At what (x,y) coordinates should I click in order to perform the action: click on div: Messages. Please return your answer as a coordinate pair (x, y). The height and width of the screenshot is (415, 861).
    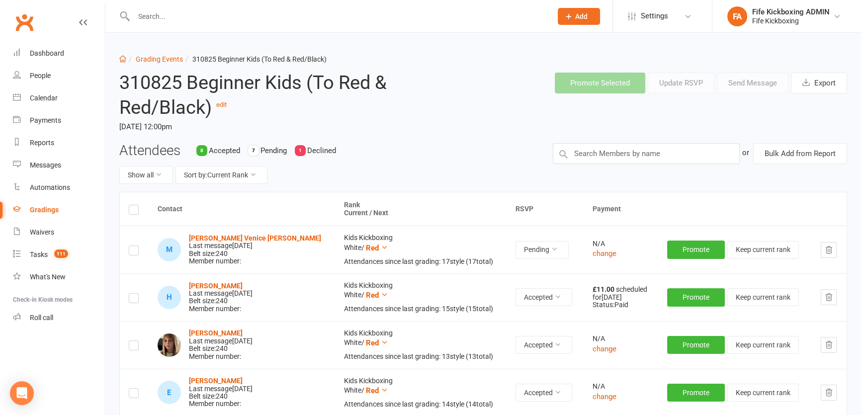
    Looking at the image, I should click on (45, 165).